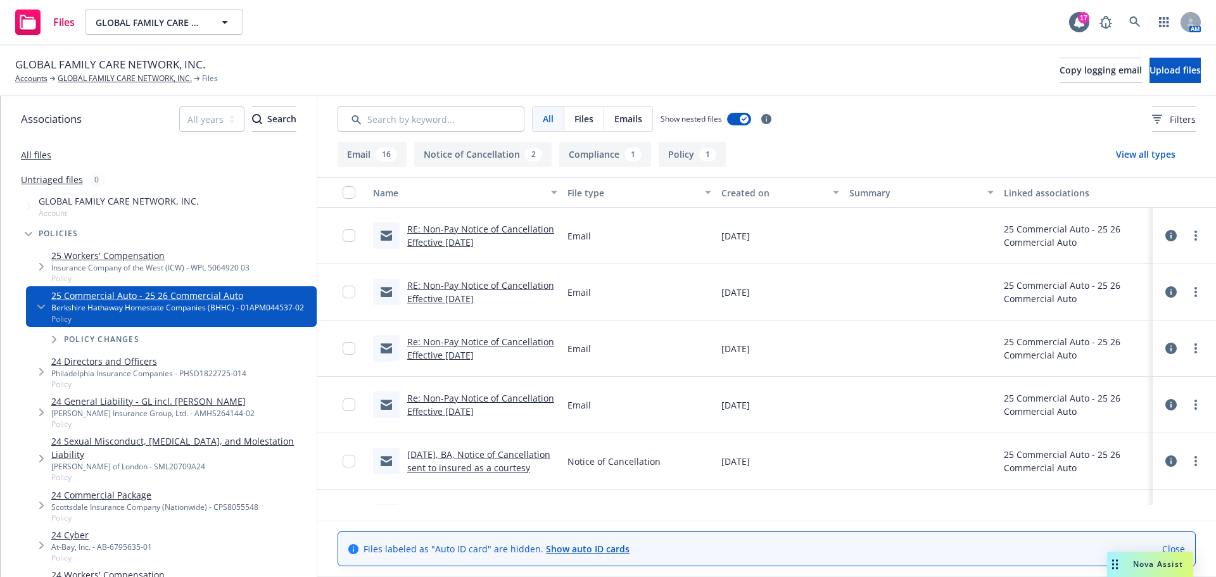  Describe the element at coordinates (31, 79) in the screenshot. I see `a: Accounts` at that location.